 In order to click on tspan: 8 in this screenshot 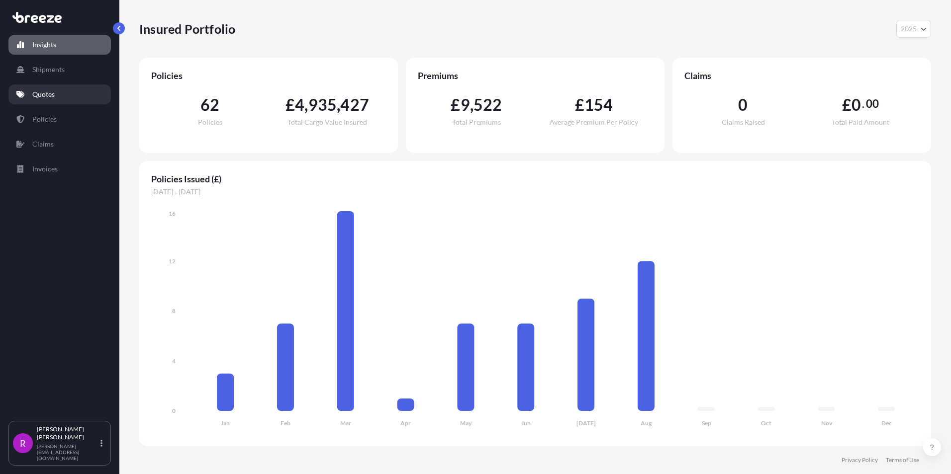, I will do `click(174, 311)`.